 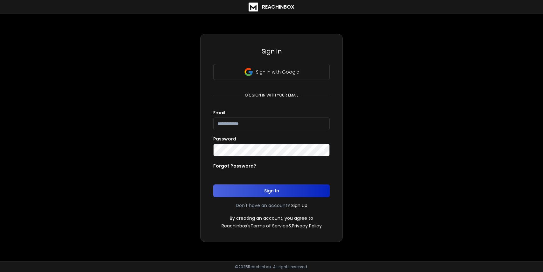 What do you see at coordinates (271, 95) in the screenshot?
I see `p: or, sign in with your email` at bounding box center [271, 95].